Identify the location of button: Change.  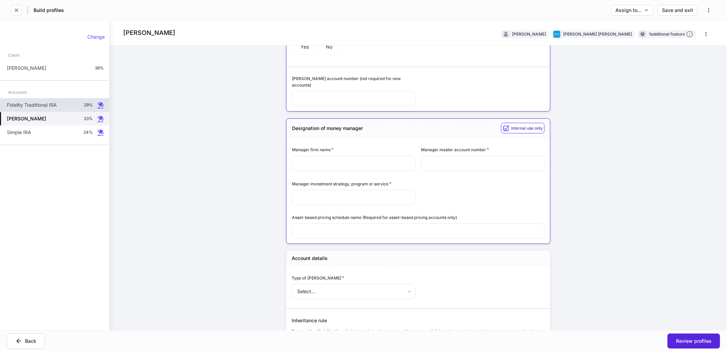
(96, 37).